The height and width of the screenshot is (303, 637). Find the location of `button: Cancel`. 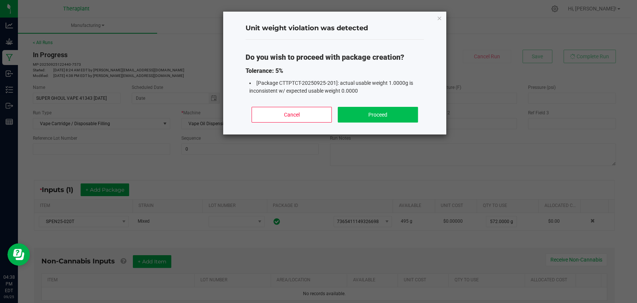

button: Cancel is located at coordinates (291, 115).